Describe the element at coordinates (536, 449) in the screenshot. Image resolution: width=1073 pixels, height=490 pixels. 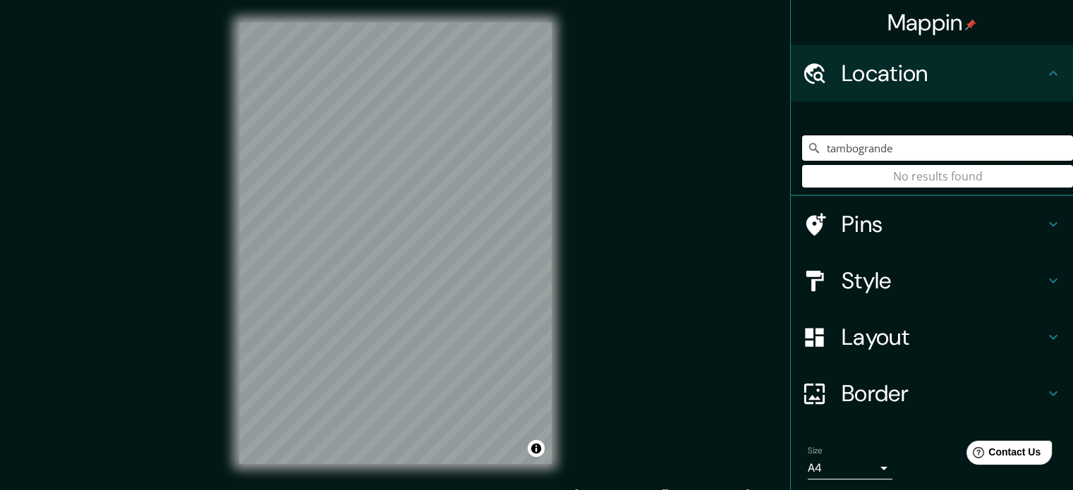
I see `button: Toggle attribution` at that location.